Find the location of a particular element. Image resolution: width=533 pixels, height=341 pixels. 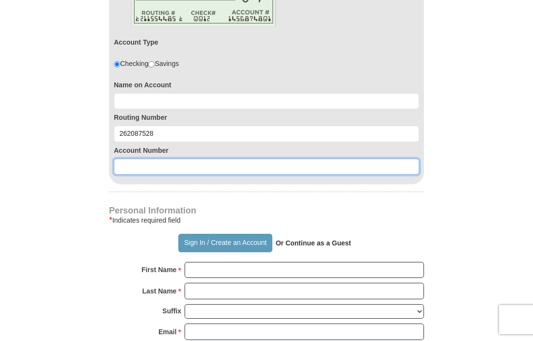

label: Name on Account is located at coordinates (266, 85).